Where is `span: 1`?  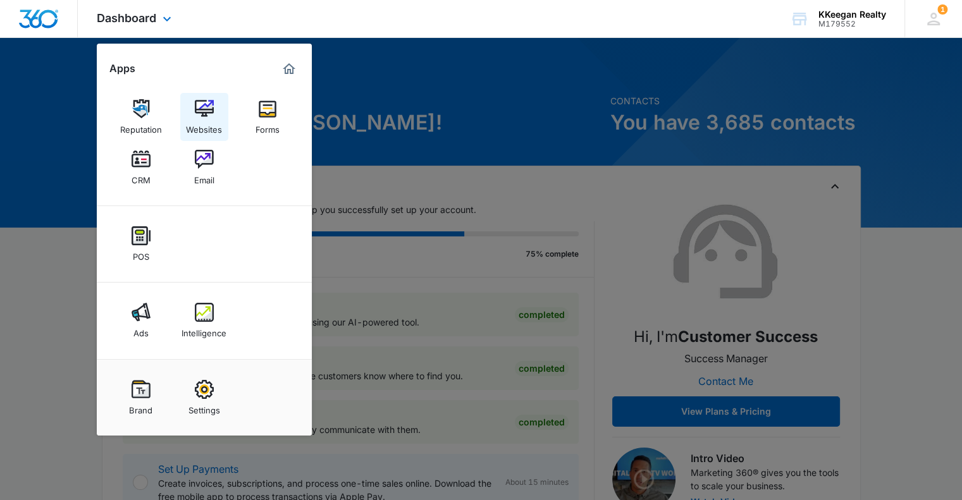 span: 1 is located at coordinates (942, 9).